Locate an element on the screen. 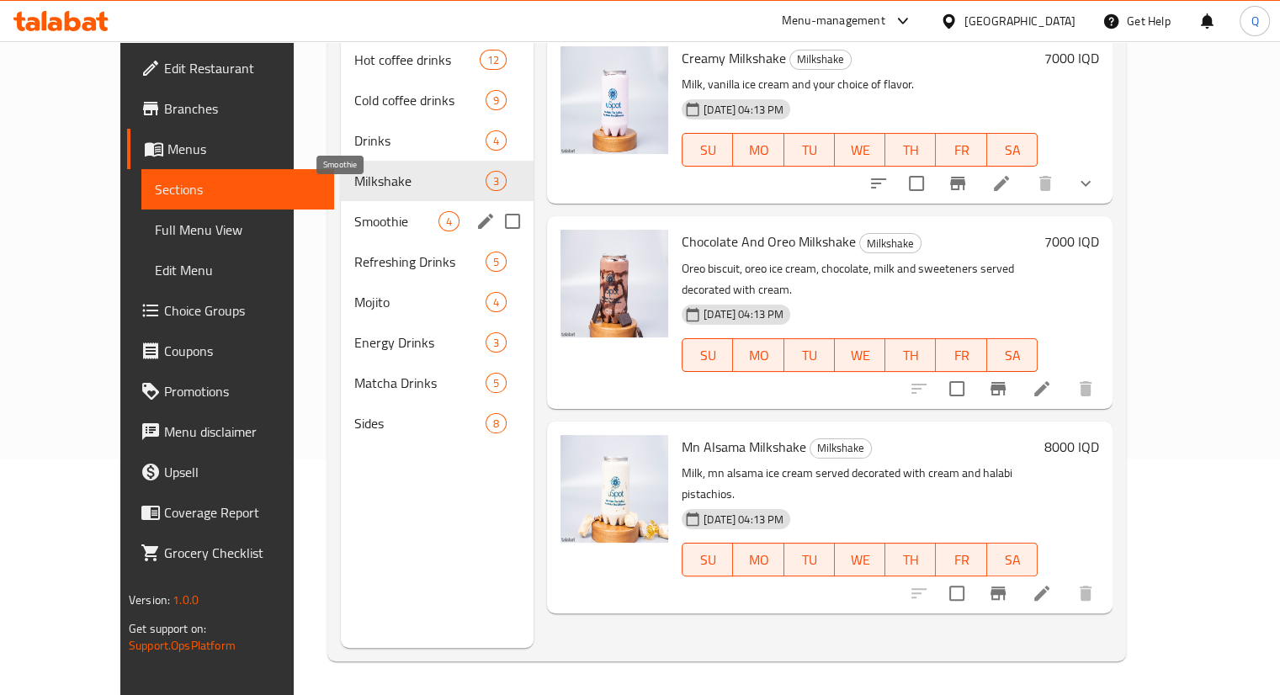 The height and width of the screenshot is (695, 1280). a: Branches is located at coordinates (231, 109).